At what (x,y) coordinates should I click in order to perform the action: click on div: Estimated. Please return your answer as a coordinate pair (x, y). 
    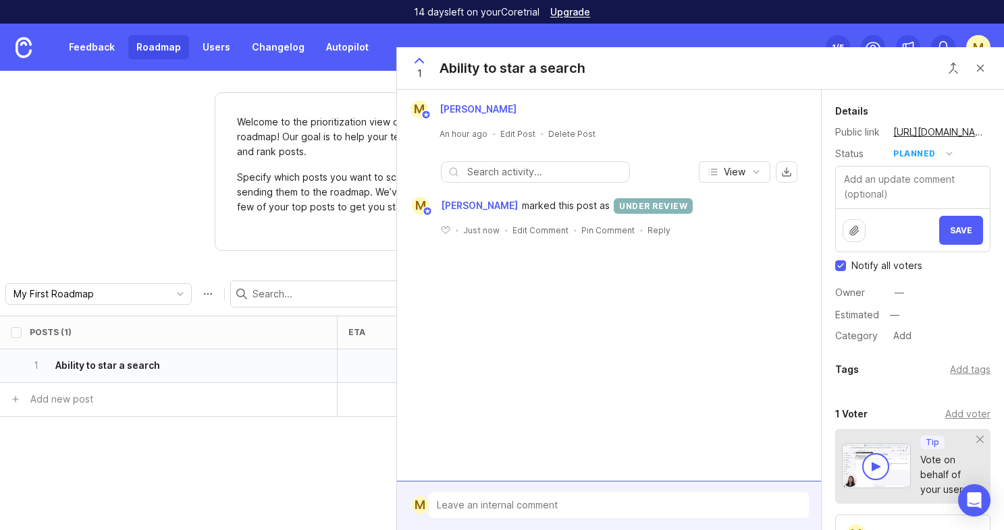
    Looking at the image, I should click on (856, 315).